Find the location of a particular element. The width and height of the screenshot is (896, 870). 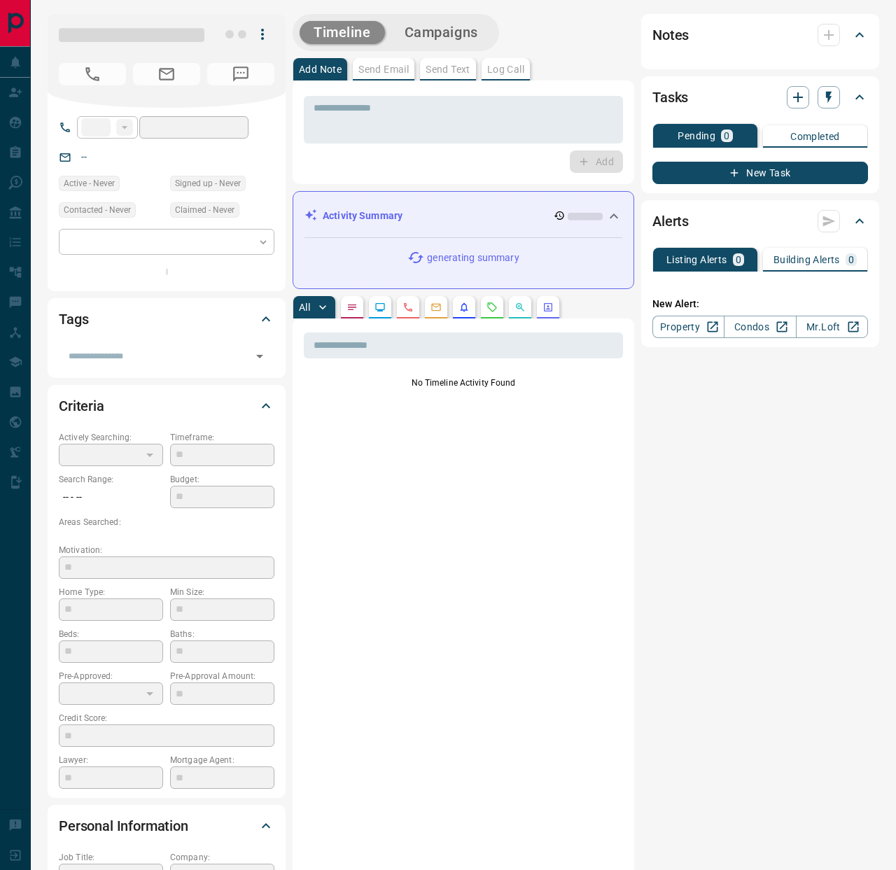

div: Activity Summary is located at coordinates (464, 216).